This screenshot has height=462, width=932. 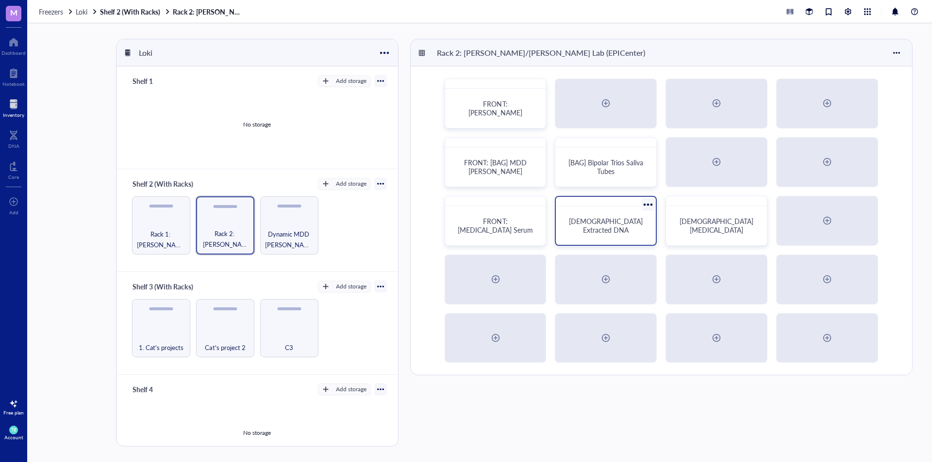 What do you see at coordinates (14, 177) in the screenshot?
I see `div: Core` at bounding box center [14, 177].